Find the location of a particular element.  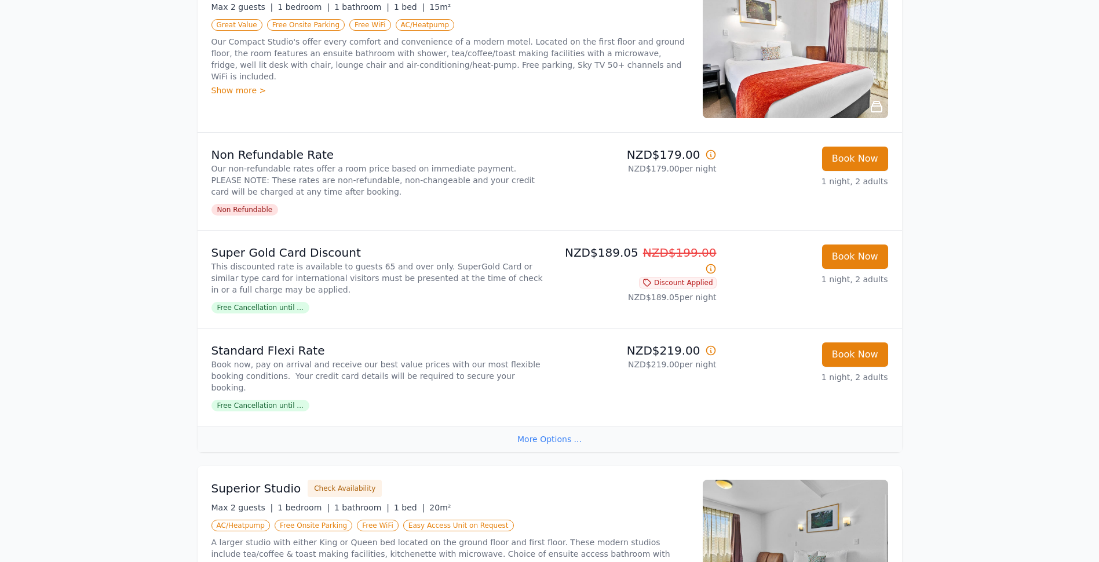

p: Standard Flexi Rate is located at coordinates (378, 350).